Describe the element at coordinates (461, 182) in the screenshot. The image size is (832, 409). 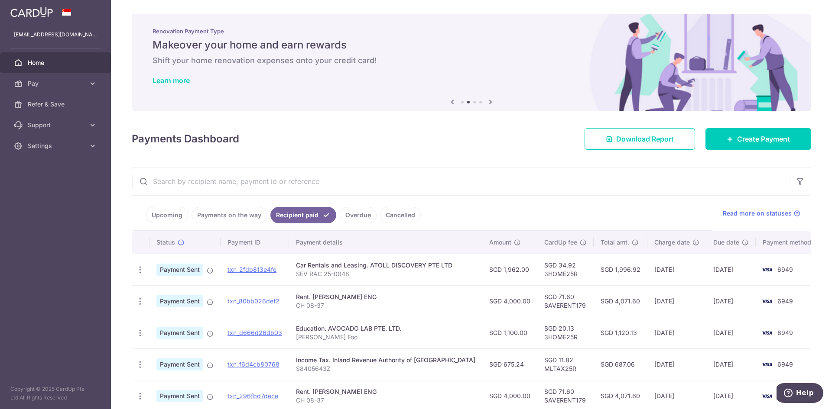
I see `input: Search by recipient name, payment id or reference` at that location.